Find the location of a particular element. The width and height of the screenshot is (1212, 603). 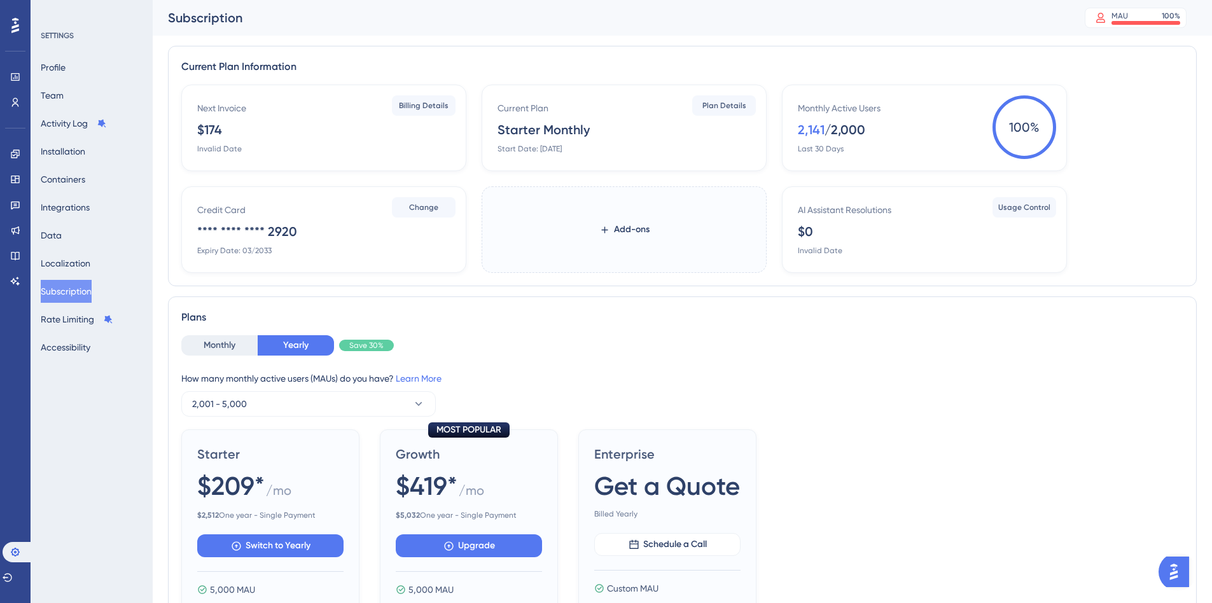

div: Credit Card is located at coordinates (221, 210).